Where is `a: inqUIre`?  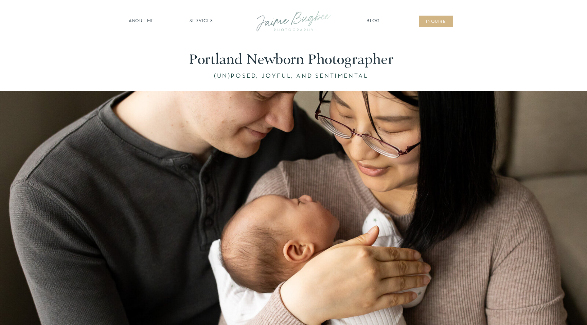 a: inqUIre is located at coordinates (436, 22).